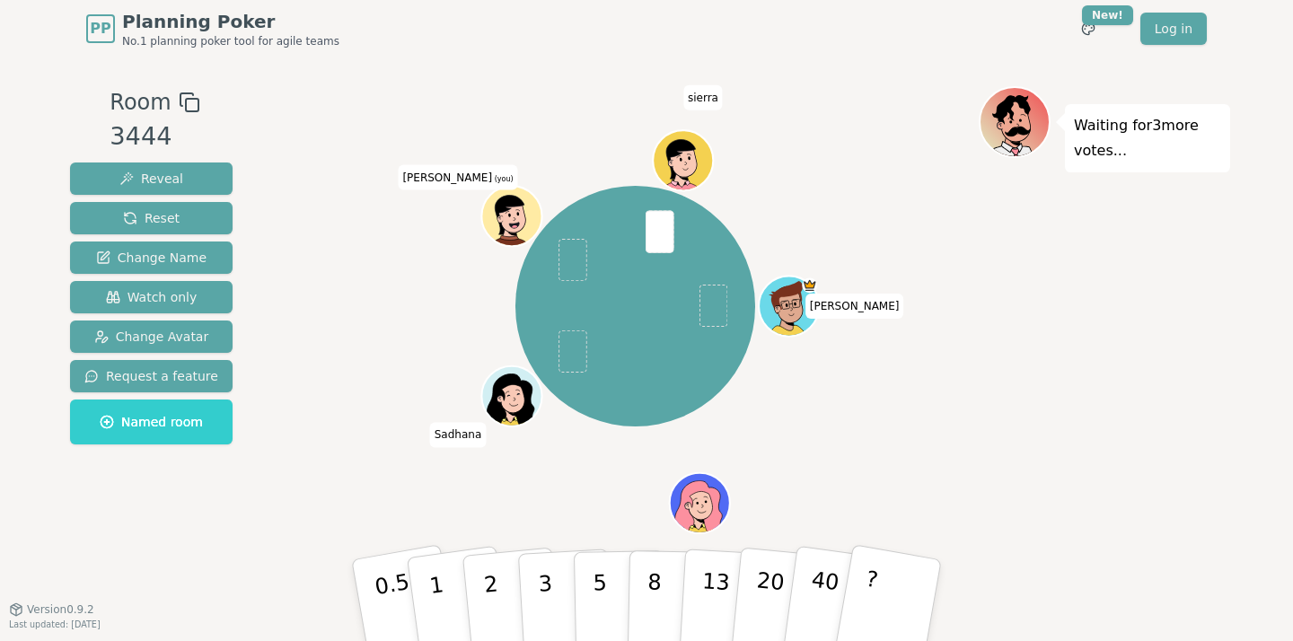 The image size is (1293, 641). I want to click on span: PP, so click(100, 29).